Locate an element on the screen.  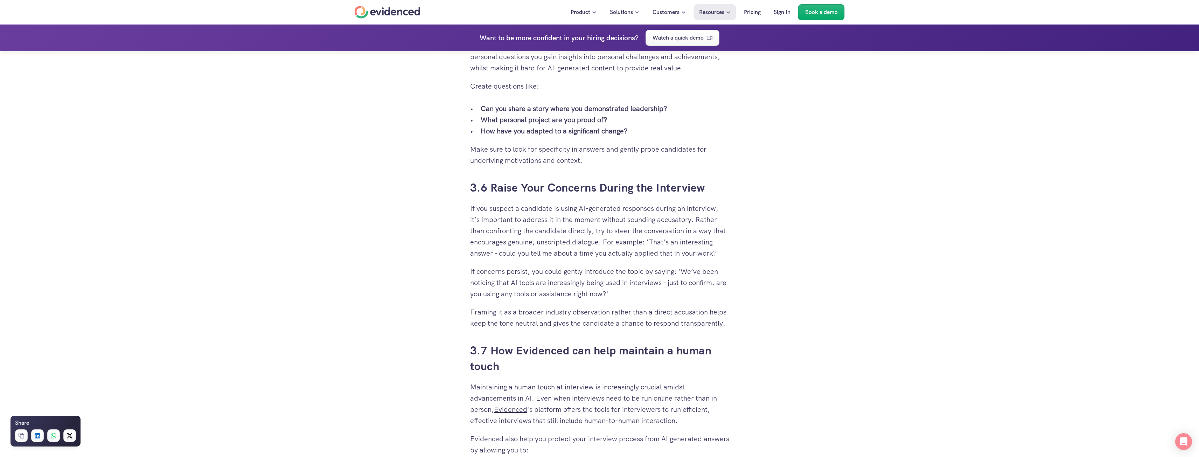
a: Book a demo is located at coordinates (821, 12).